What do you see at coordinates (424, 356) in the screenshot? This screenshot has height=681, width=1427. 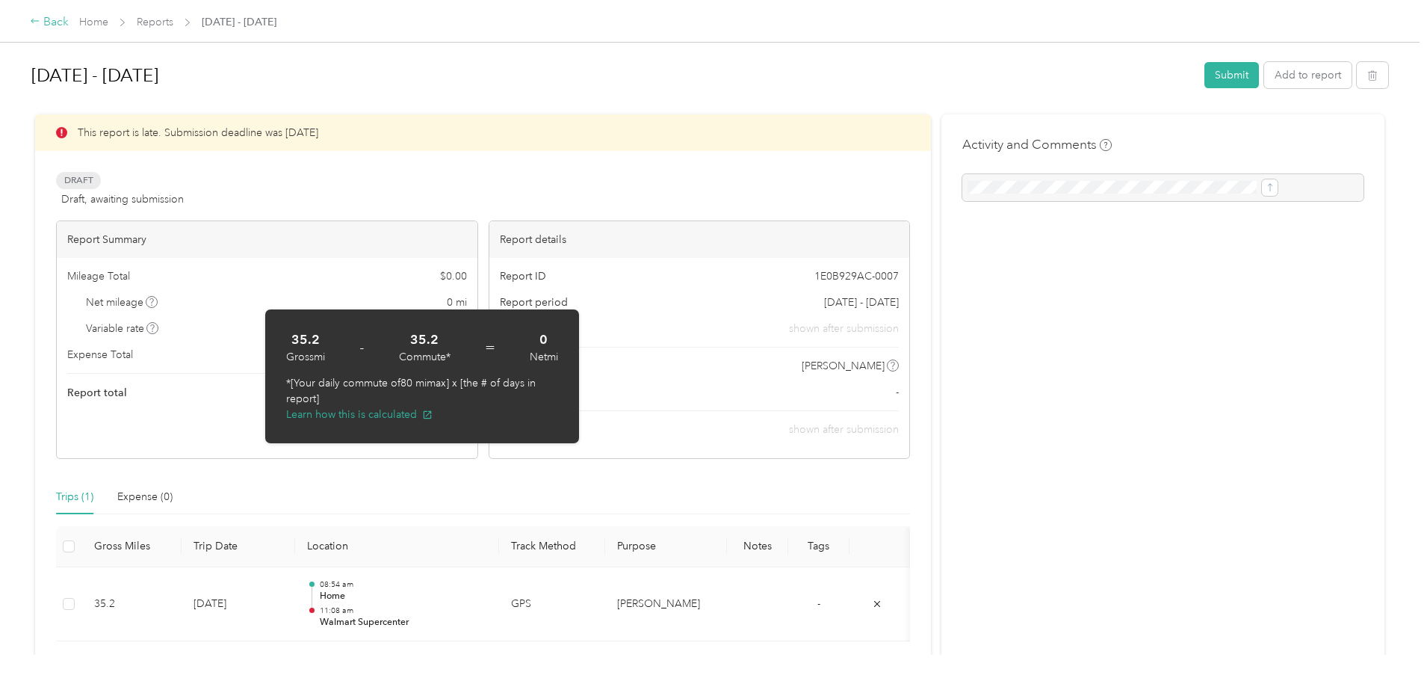 I see `div: Commute*` at bounding box center [424, 356].